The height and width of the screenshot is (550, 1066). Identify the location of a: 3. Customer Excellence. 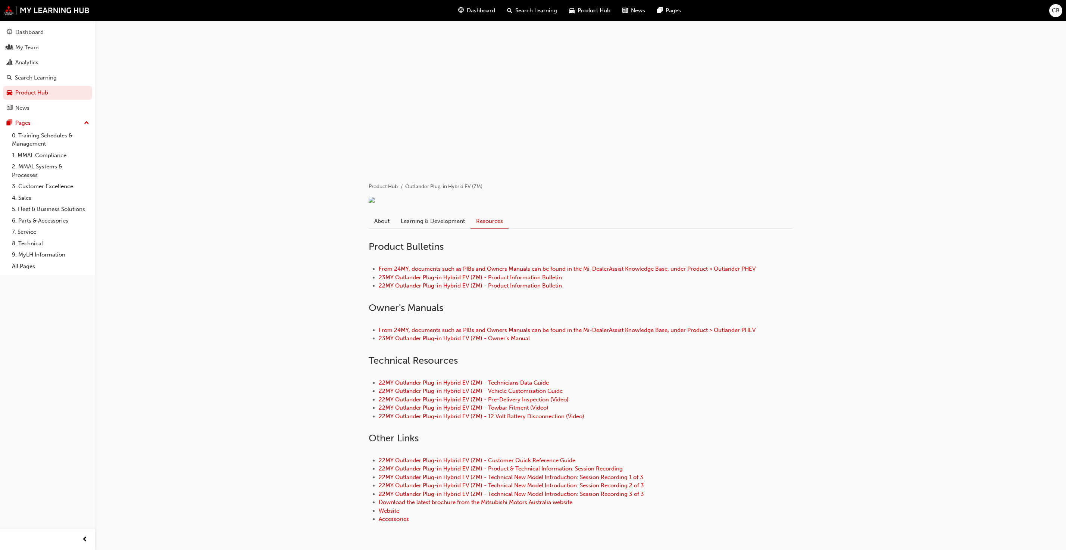
(50, 186).